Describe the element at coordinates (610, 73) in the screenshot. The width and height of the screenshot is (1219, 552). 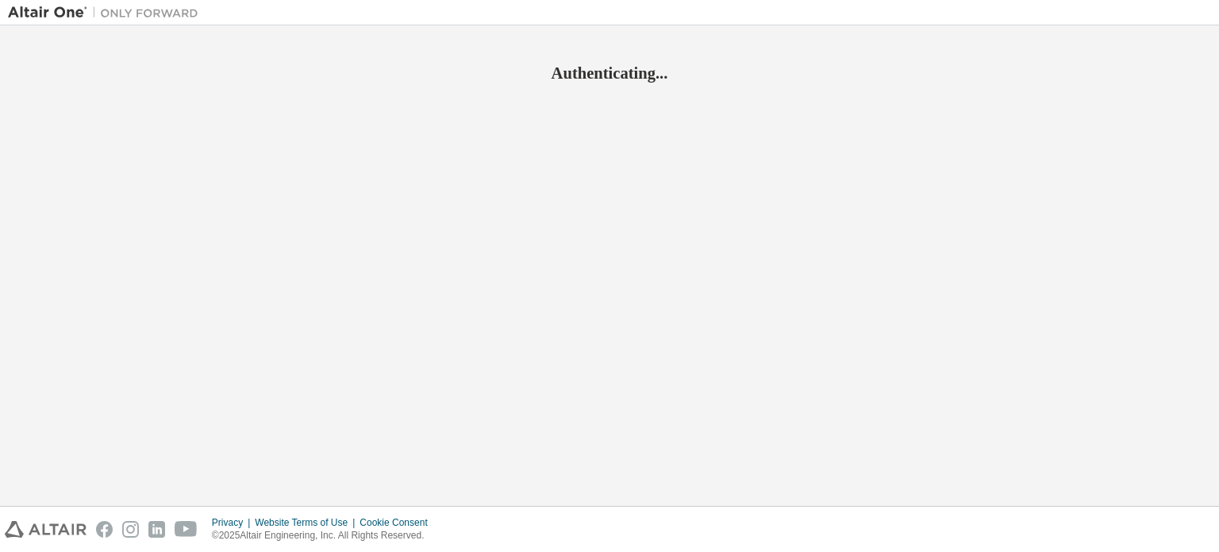
I see `h2: Authenticating...` at that location.